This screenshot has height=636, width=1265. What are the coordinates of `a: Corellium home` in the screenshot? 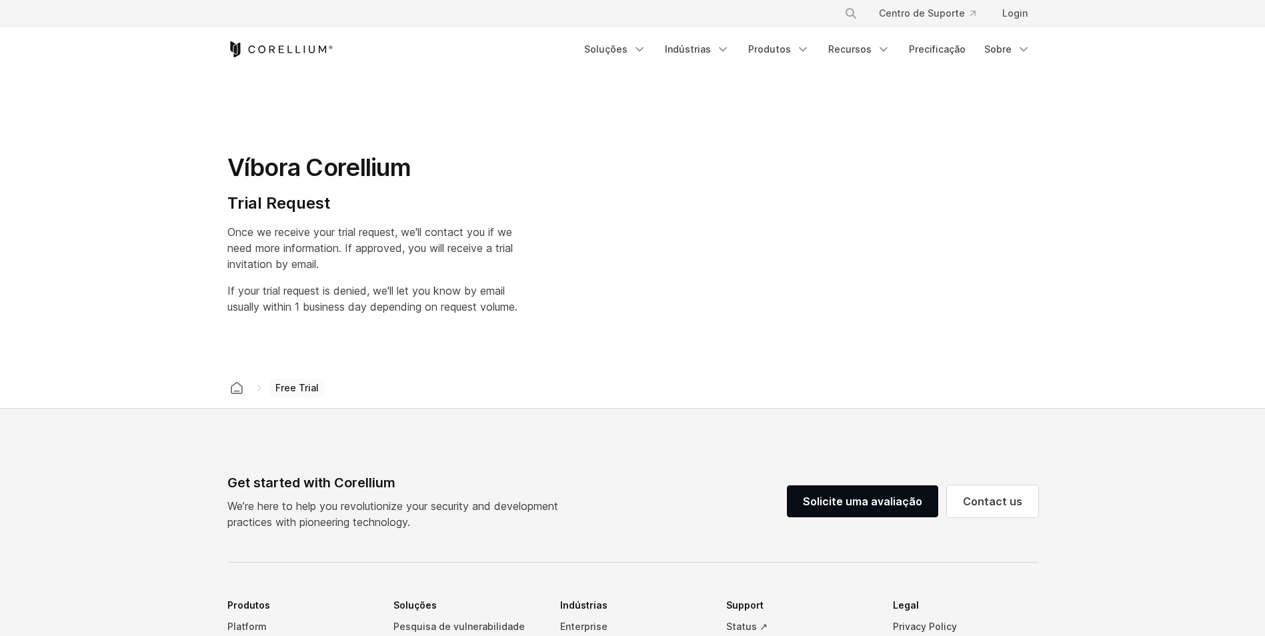 It's located at (237, 388).